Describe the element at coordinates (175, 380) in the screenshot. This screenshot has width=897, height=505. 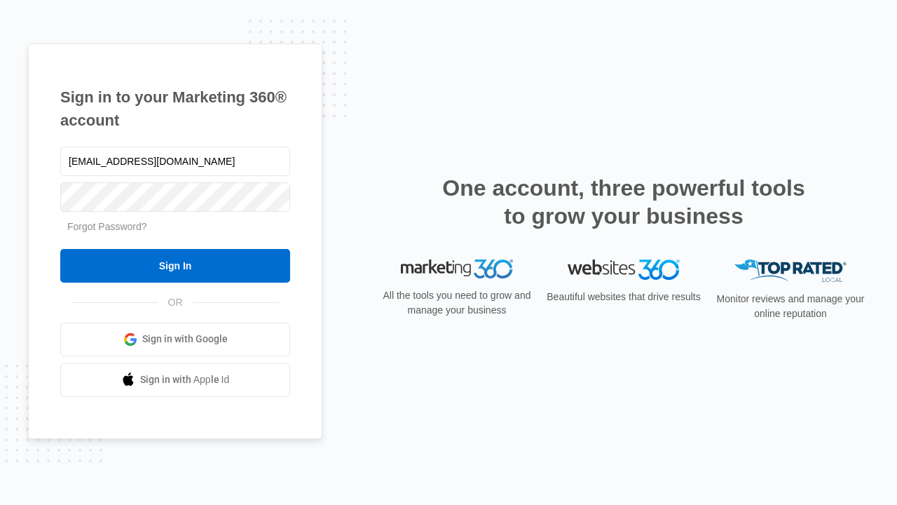
I see `a: Sign in with Apple Id` at that location.